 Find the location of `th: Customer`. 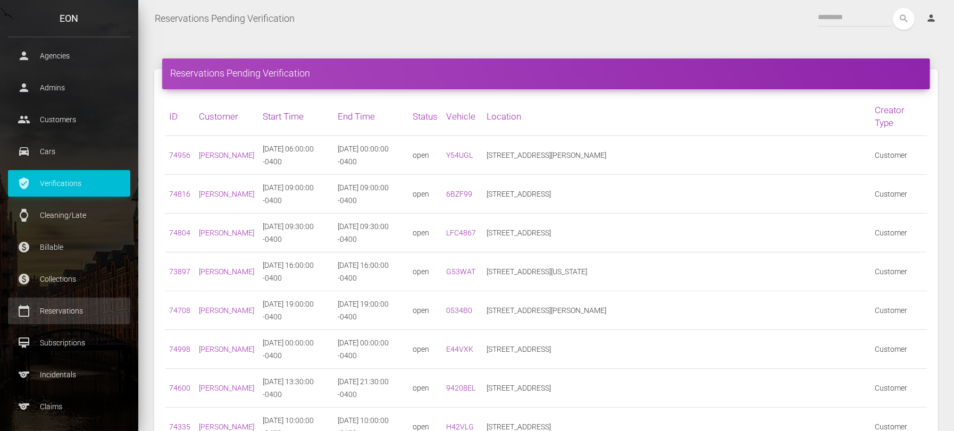

th: Customer is located at coordinates (227, 116).